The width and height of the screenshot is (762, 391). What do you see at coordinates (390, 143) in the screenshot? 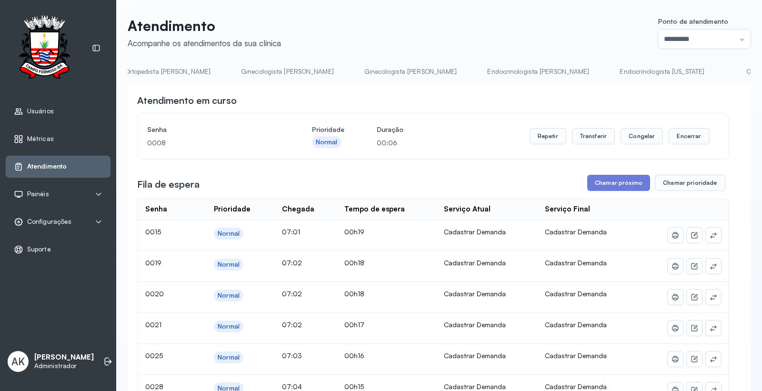
I see `p: 00:06` at bounding box center [390, 143].